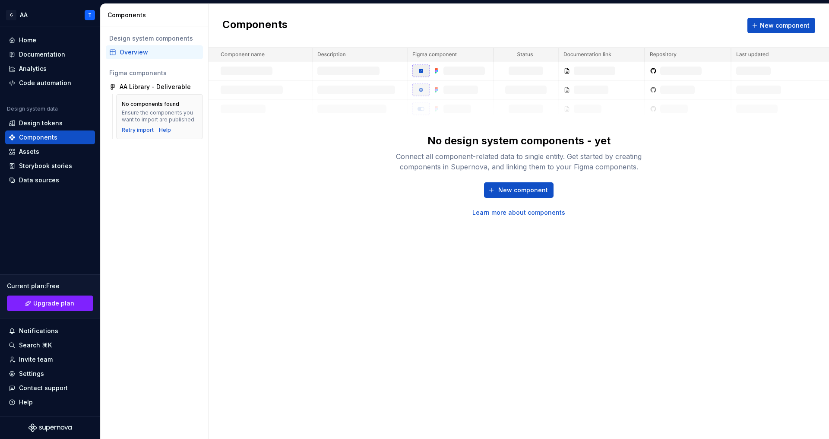 The image size is (829, 439). What do you see at coordinates (159, 116) in the screenshot?
I see `div: Ensure the components you want to import are published.` at bounding box center [159, 116].